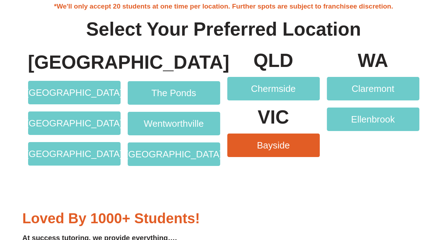  What do you see at coordinates (274, 60) in the screenshot?
I see `p: QLD` at bounding box center [274, 60].